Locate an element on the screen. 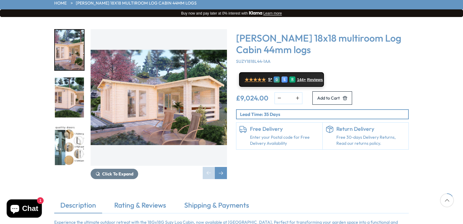  a: HOME is located at coordinates (60, 3).